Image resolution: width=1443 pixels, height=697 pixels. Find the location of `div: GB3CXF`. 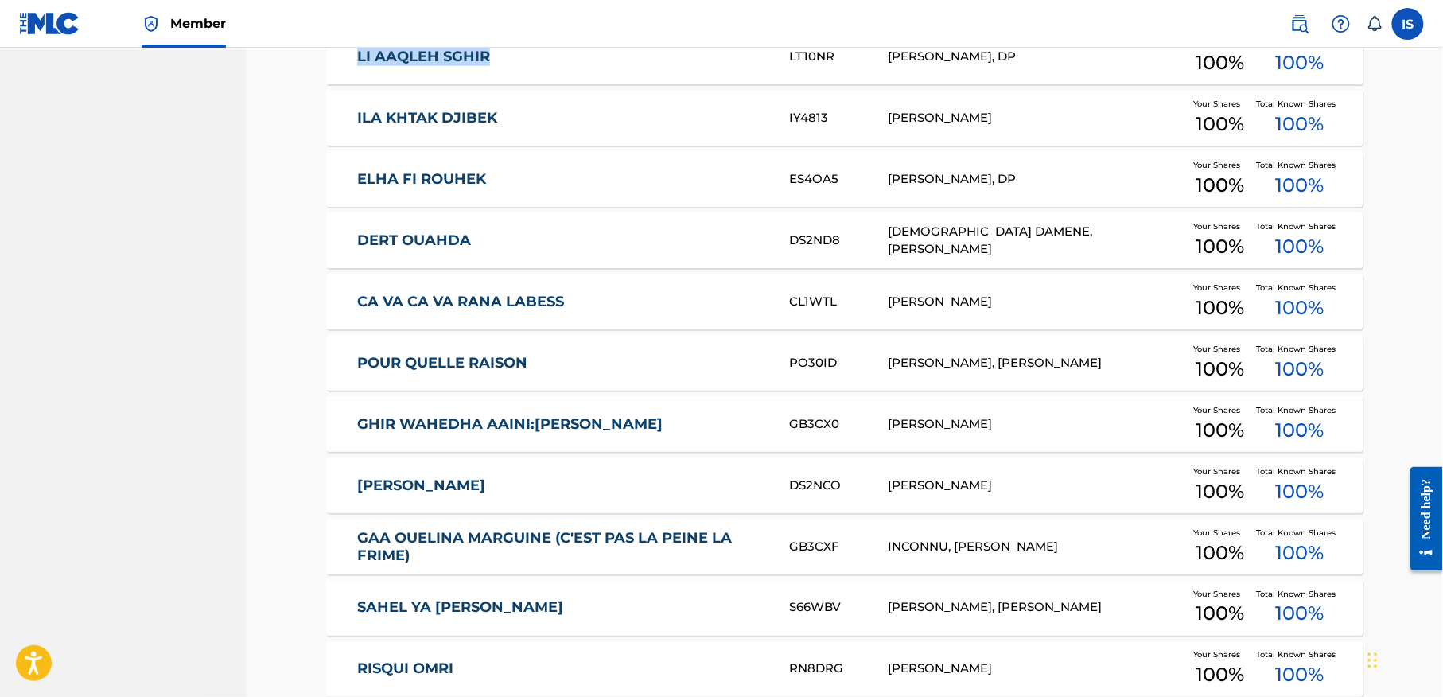

div: GB3CXF is located at coordinates (838, 546).